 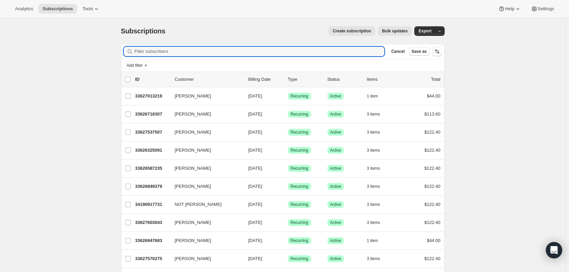 What do you see at coordinates (542, 9) in the screenshot?
I see `button: Settings` at bounding box center [542, 9].